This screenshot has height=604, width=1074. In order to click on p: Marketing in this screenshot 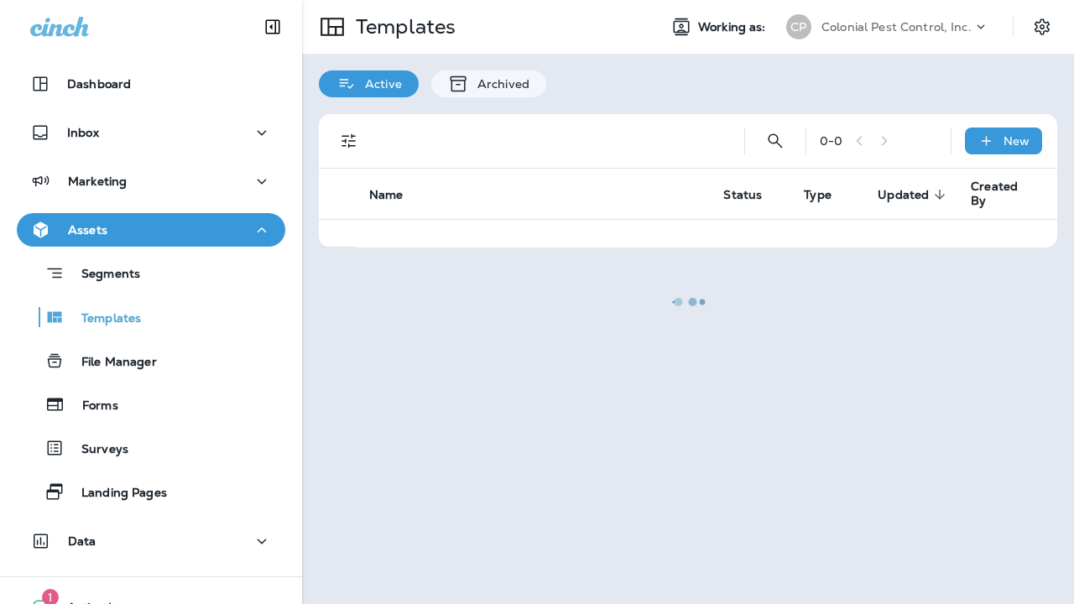, I will do `click(97, 181)`.